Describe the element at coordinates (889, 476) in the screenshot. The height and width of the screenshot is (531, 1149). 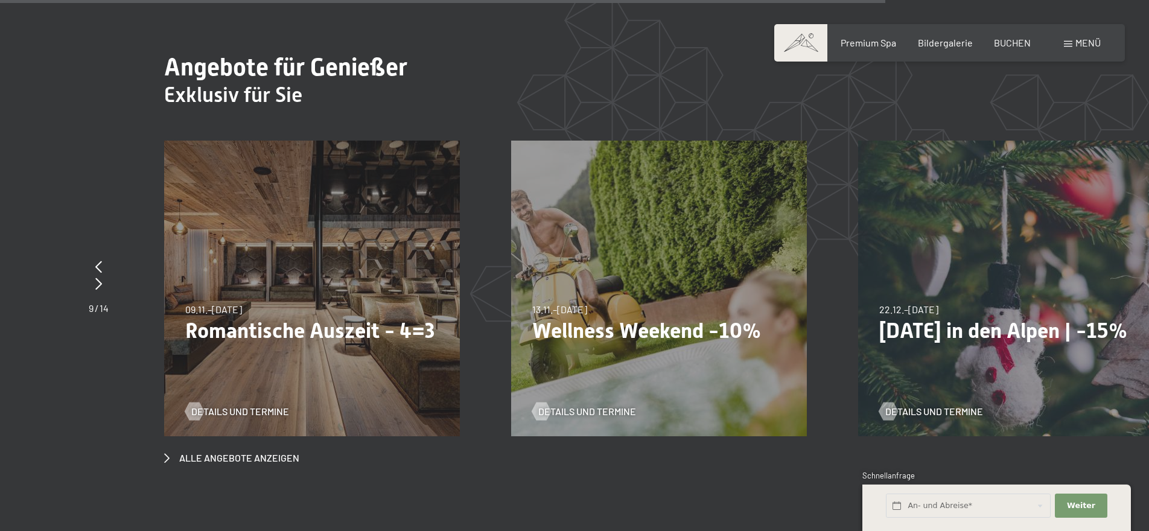
I see `span: Schnellanfrage` at that location.